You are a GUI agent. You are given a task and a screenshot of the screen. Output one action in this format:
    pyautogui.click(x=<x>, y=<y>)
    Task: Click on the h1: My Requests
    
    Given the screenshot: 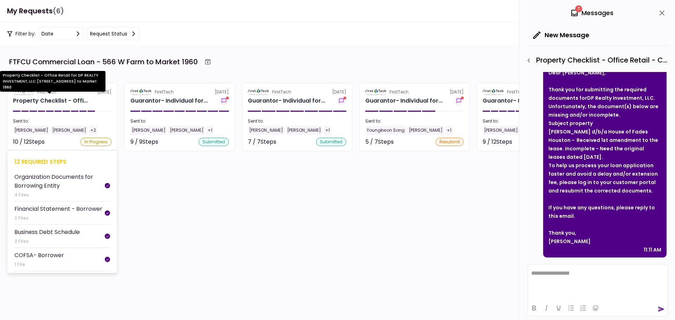 What is the action you would take?
    pyautogui.click(x=36, y=11)
    